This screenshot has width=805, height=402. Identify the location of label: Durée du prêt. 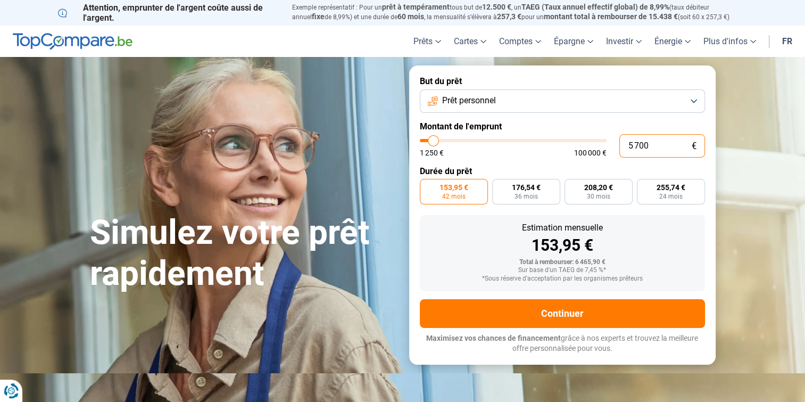
(562, 171).